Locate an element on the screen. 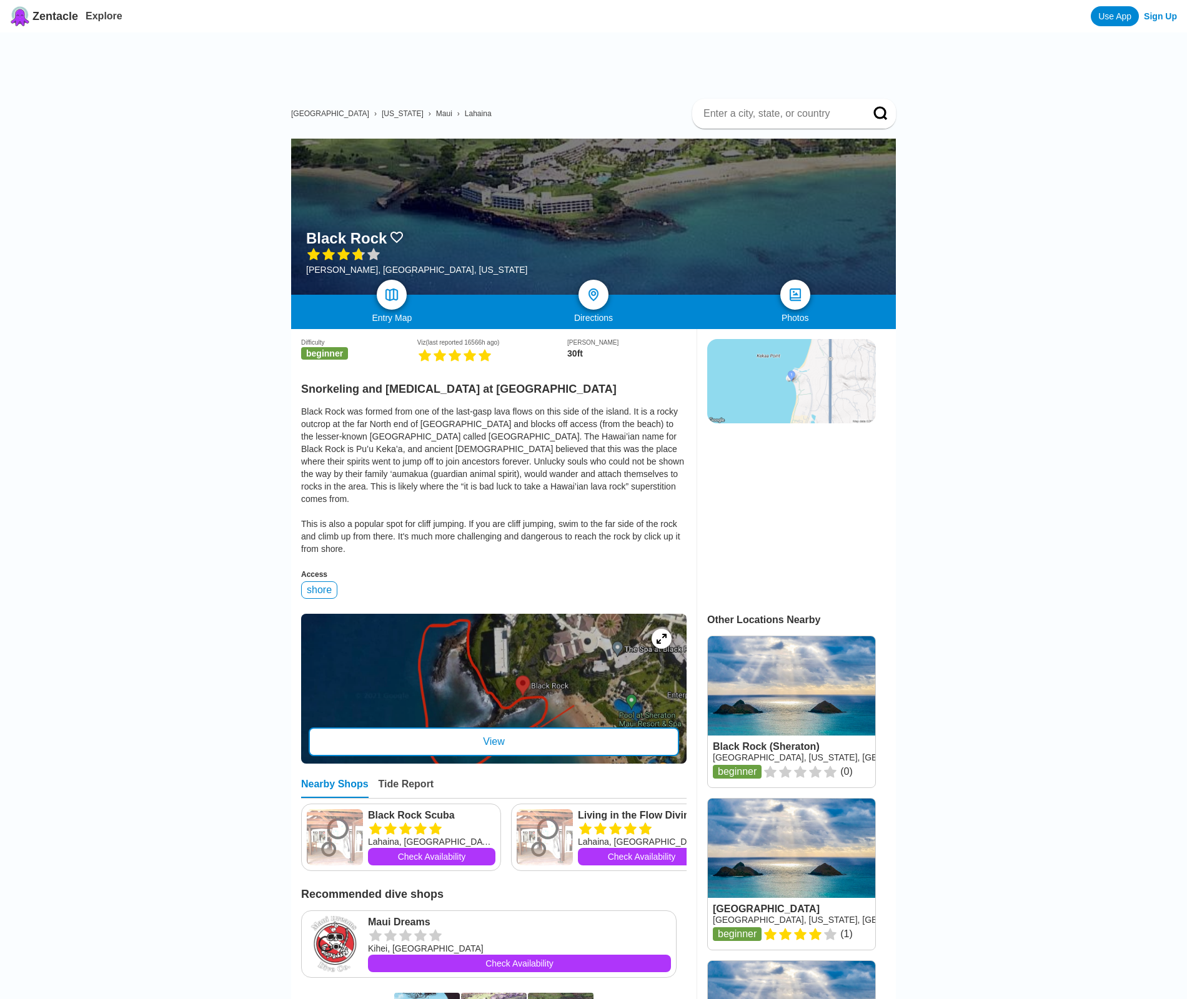 The height and width of the screenshot is (999, 1187). div: shore is located at coordinates (319, 590).